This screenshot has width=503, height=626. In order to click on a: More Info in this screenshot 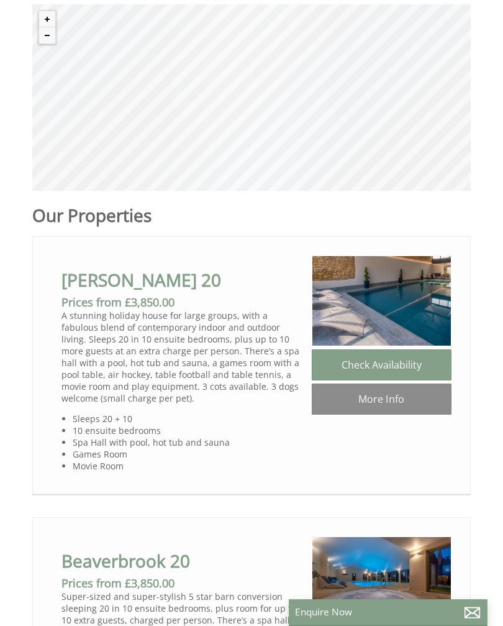, I will do `click(382, 399)`.